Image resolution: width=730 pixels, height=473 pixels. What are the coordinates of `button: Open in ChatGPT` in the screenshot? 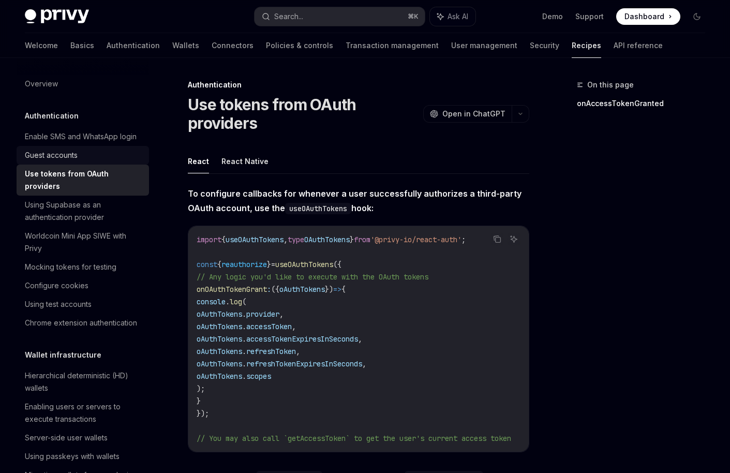 It's located at (467, 114).